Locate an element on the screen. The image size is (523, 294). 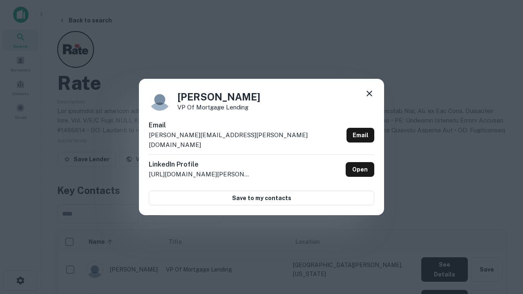
img: 9c8pery4andzj6ohjkjp54ma2 is located at coordinates (160, 100).